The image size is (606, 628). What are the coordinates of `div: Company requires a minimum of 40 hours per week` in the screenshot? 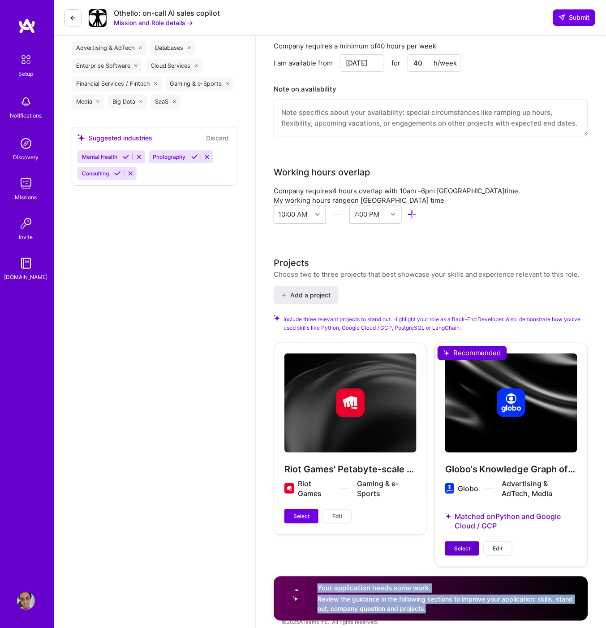 It's located at (431, 46).